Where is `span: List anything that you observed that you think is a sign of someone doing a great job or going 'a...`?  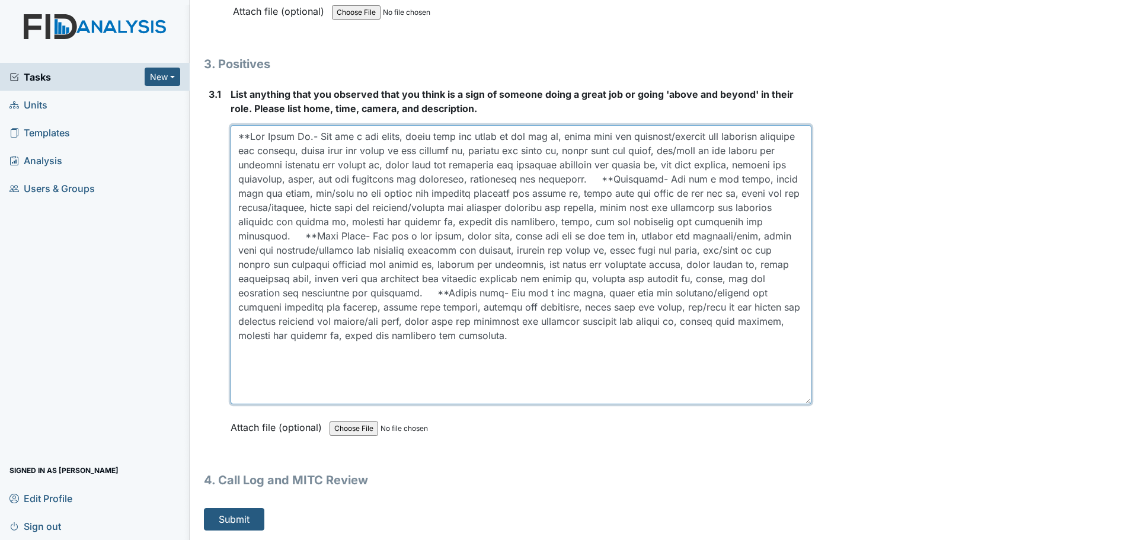 span: List anything that you observed that you think is a sign of someone doing a great job or going 'a... is located at coordinates (512, 101).